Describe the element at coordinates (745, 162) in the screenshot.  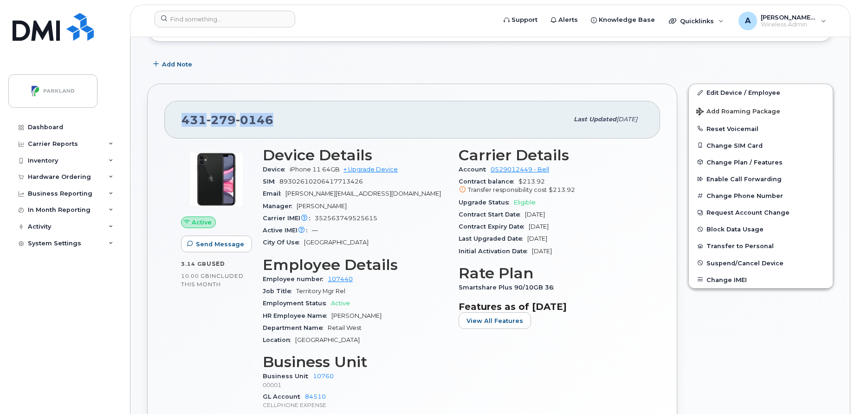
I see `span: Change Plan / Features` at that location.